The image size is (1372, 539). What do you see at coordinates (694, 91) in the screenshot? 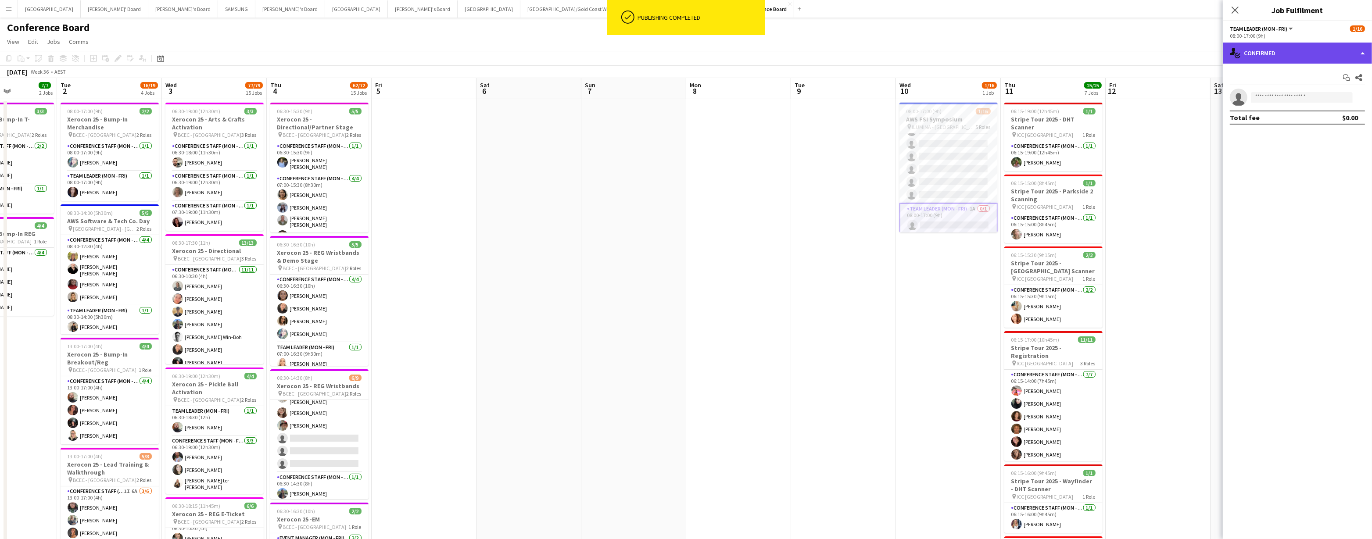
I see `span: 8` at bounding box center [694, 91].